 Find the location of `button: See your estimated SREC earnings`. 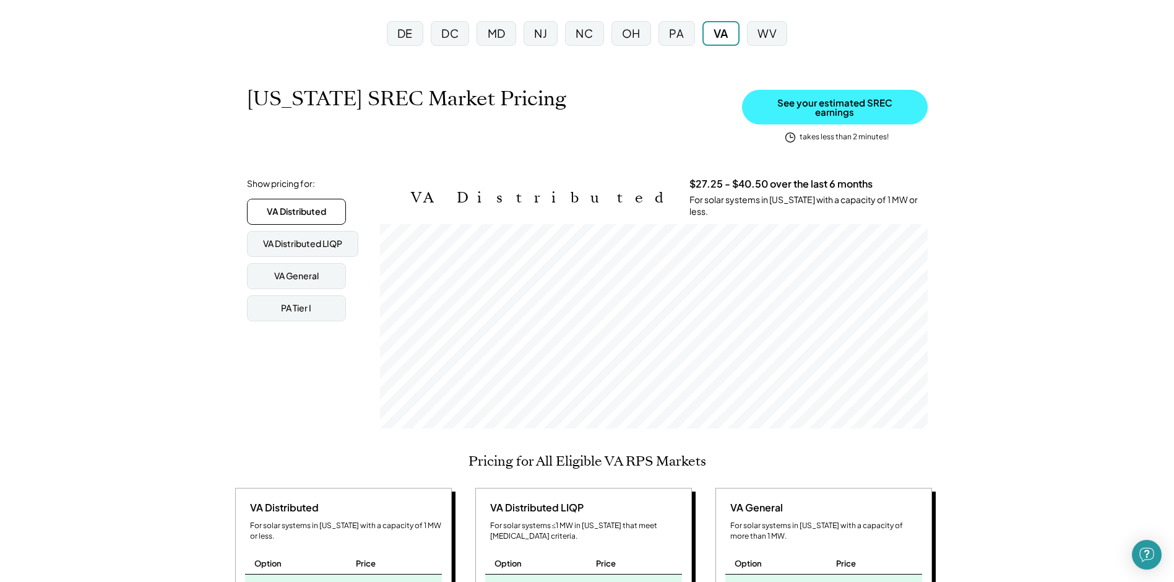

button: See your estimated SREC earnings is located at coordinates (835, 107).